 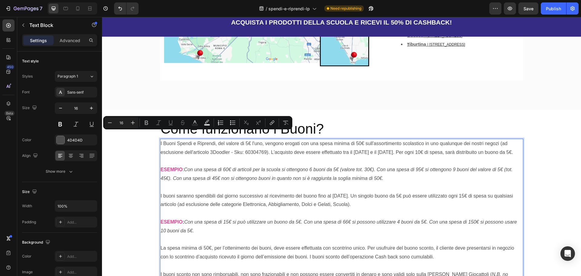 What do you see at coordinates (30, 61) in the screenshot?
I see `div: Text style` at bounding box center [30, 61].